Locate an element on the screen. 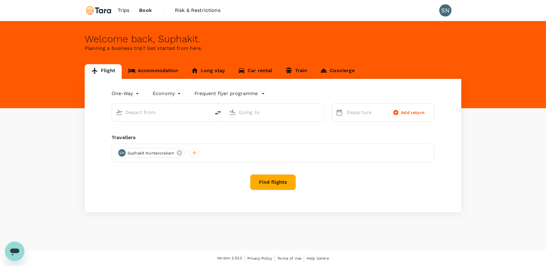 Image resolution: width=546 pixels, height=266 pixels. button: Find flights is located at coordinates (273, 182).